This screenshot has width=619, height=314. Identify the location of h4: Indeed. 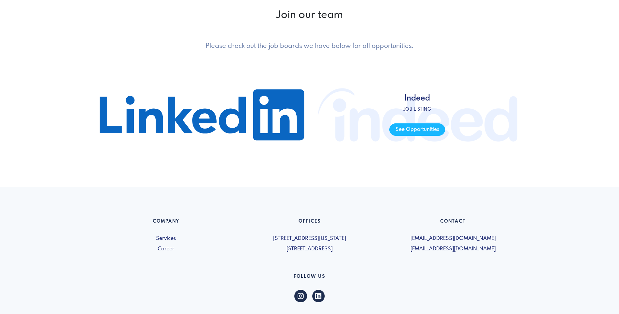
(417, 99).